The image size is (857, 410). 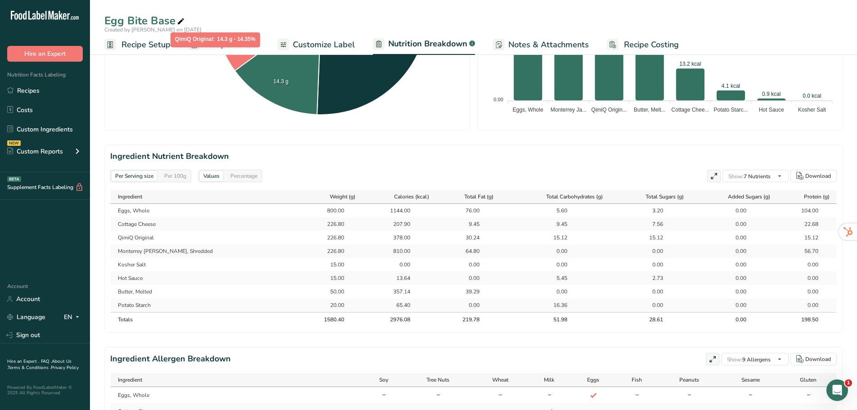 What do you see at coordinates (556, 305) in the screenshot?
I see `div: 16.36` at bounding box center [556, 305].